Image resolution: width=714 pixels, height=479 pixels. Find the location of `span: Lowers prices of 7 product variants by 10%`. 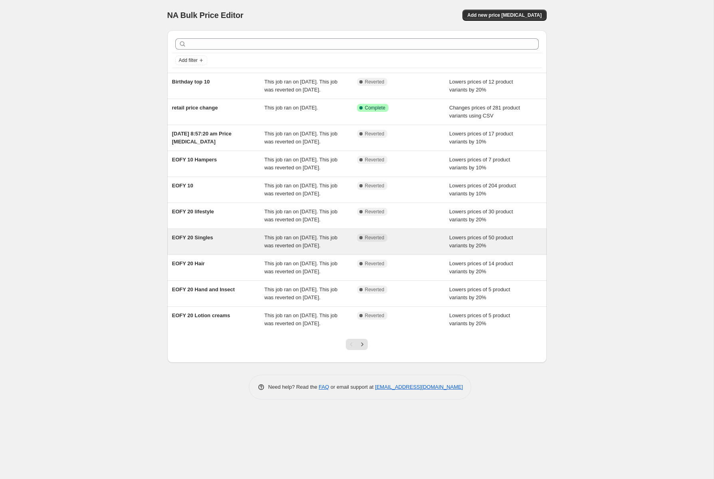

span: Lowers prices of 7 product variants by 10% is located at coordinates (480, 163).